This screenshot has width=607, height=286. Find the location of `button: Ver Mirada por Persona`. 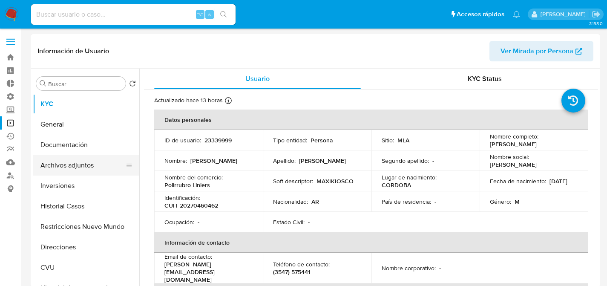

button: Ver Mirada por Persona is located at coordinates (541, 51).